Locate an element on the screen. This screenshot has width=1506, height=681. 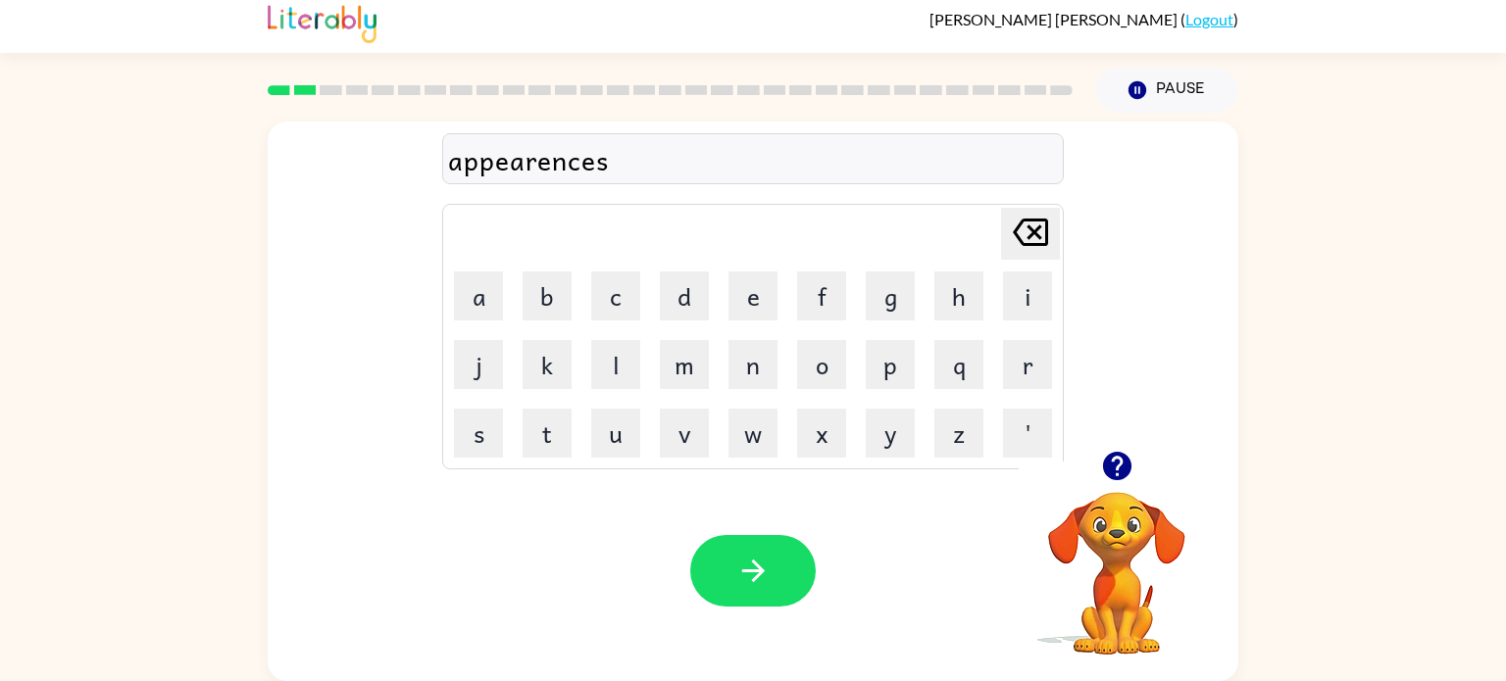
button: u is located at coordinates (616, 433).